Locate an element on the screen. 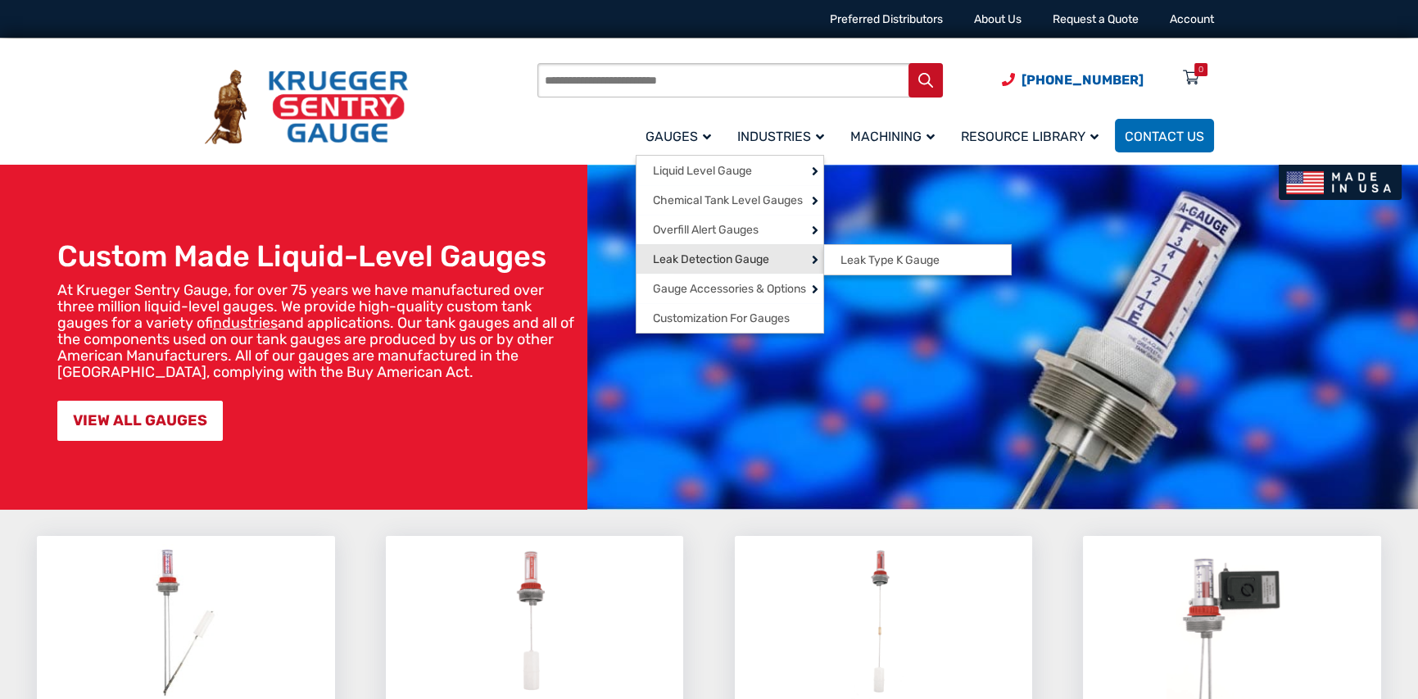 Image resolution: width=1418 pixels, height=699 pixels. a: Leak Type K Gauge is located at coordinates (918, 260).